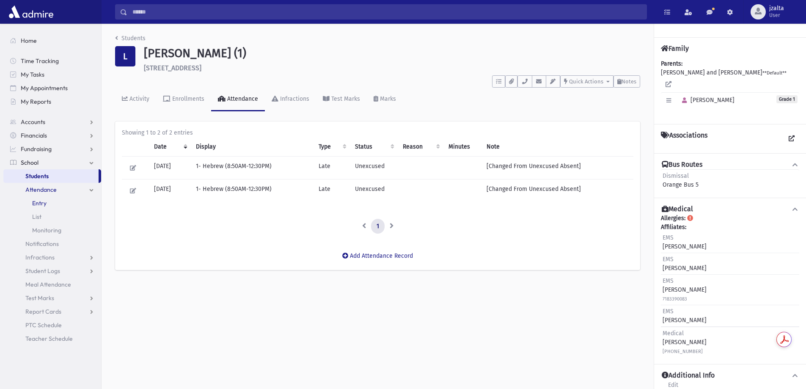 This screenshot has height=389, width=806. Describe the element at coordinates (787, 99) in the screenshot. I see `span: Grade 1` at that location.